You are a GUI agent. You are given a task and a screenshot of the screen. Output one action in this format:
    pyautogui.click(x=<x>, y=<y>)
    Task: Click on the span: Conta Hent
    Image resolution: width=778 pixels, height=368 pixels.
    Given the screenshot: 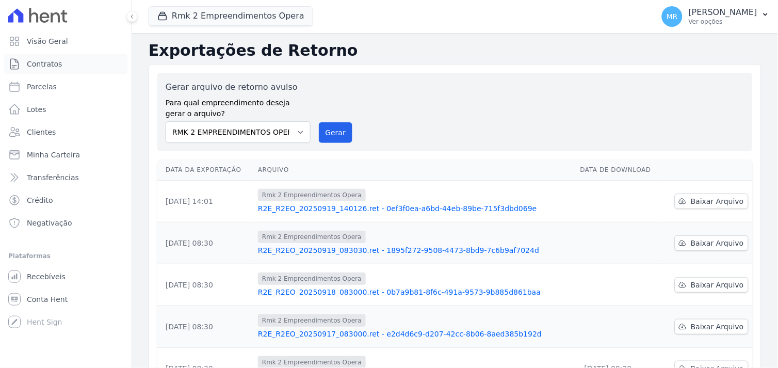 What is the action you would take?
    pyautogui.click(x=47, y=299)
    